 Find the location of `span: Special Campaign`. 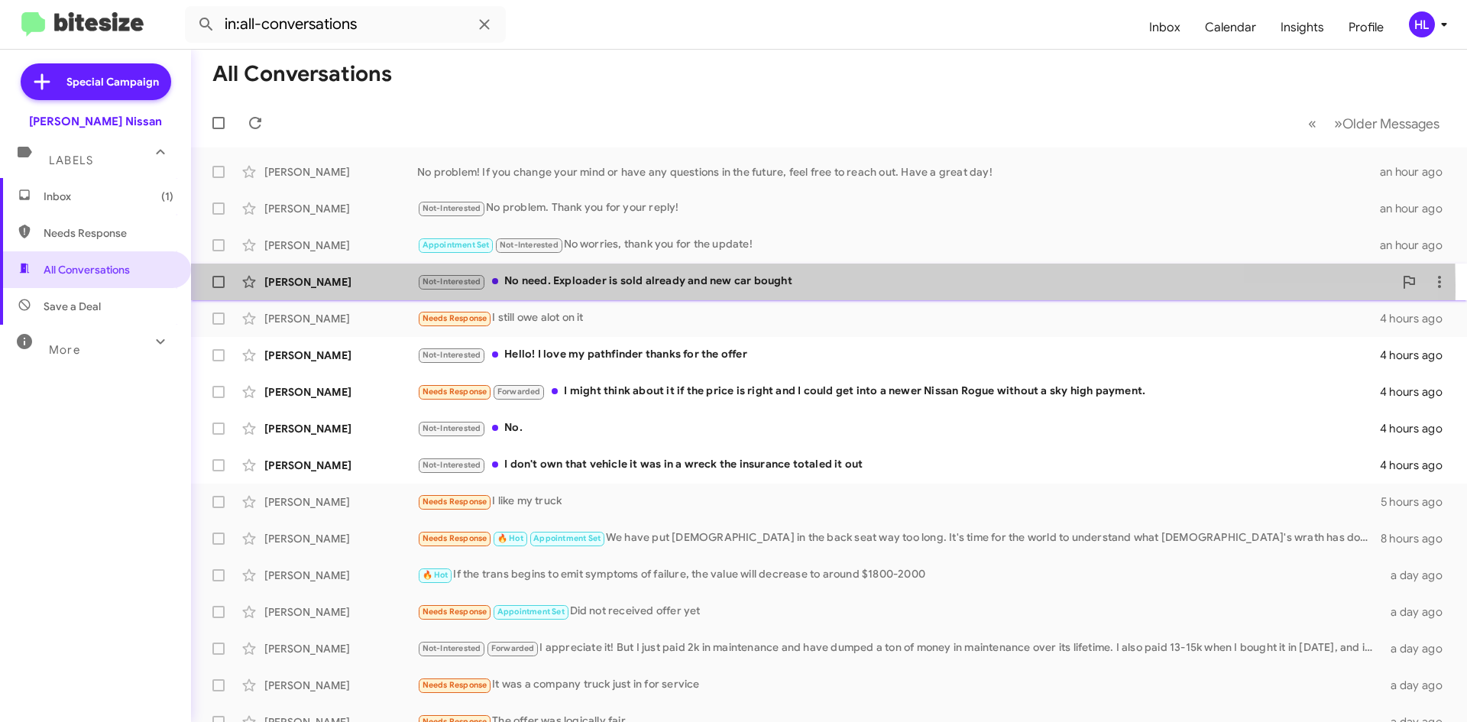

span: Special Campaign is located at coordinates (112, 82).